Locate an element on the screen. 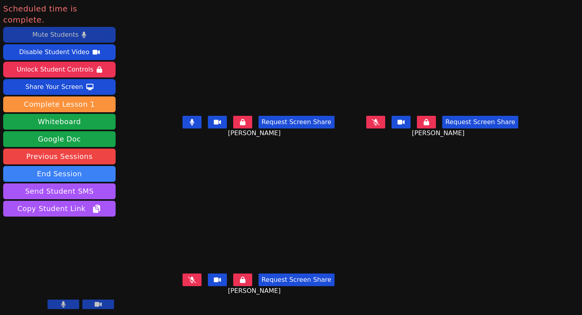  button: Complete Lesson 1 is located at coordinates (59, 104).